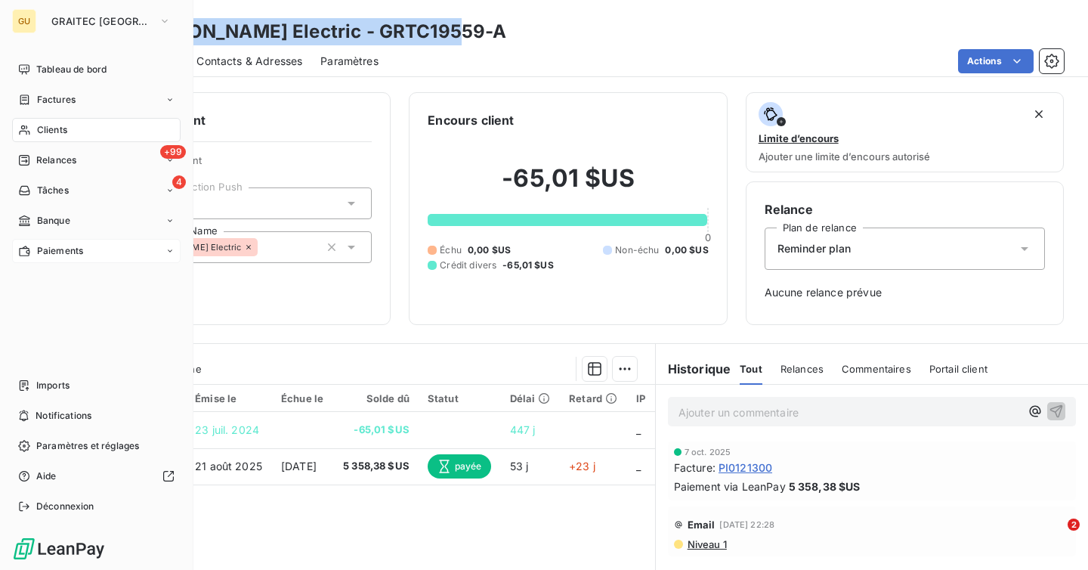 Image resolution: width=1088 pixels, height=570 pixels. I want to click on span: Paiement via LeanPay, so click(730, 486).